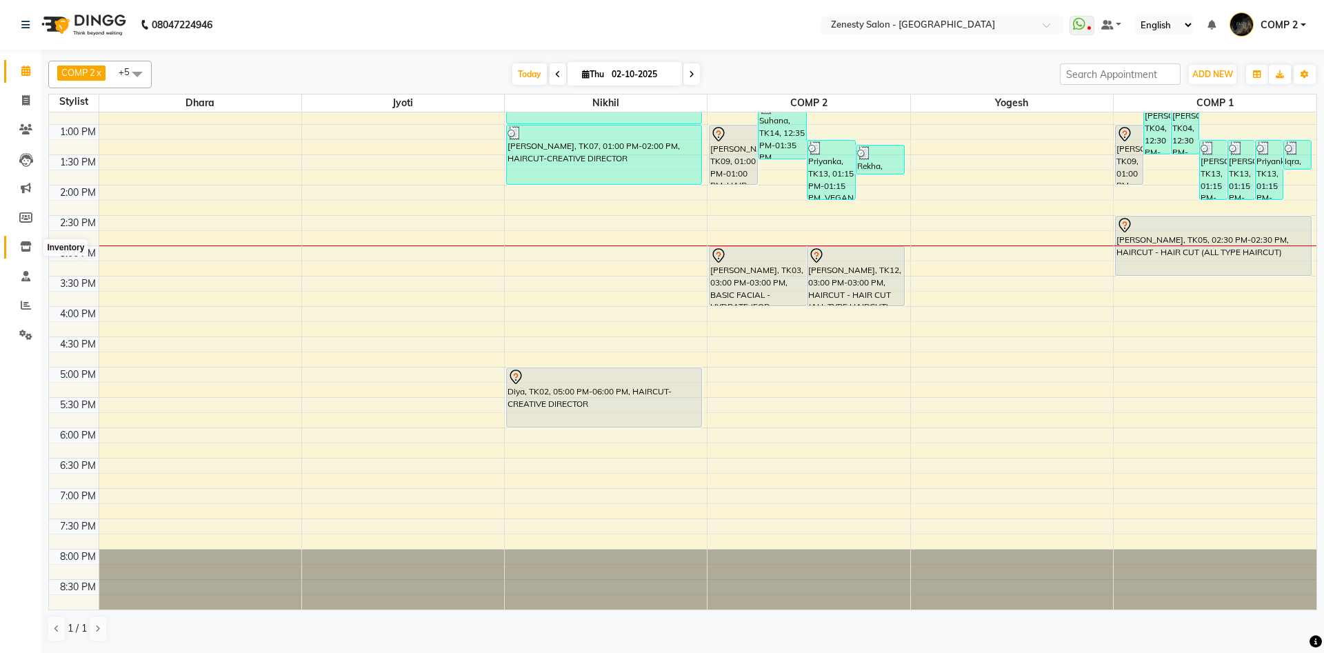 The height and width of the screenshot is (653, 1324). I want to click on div: 8:00 PM, so click(78, 556).